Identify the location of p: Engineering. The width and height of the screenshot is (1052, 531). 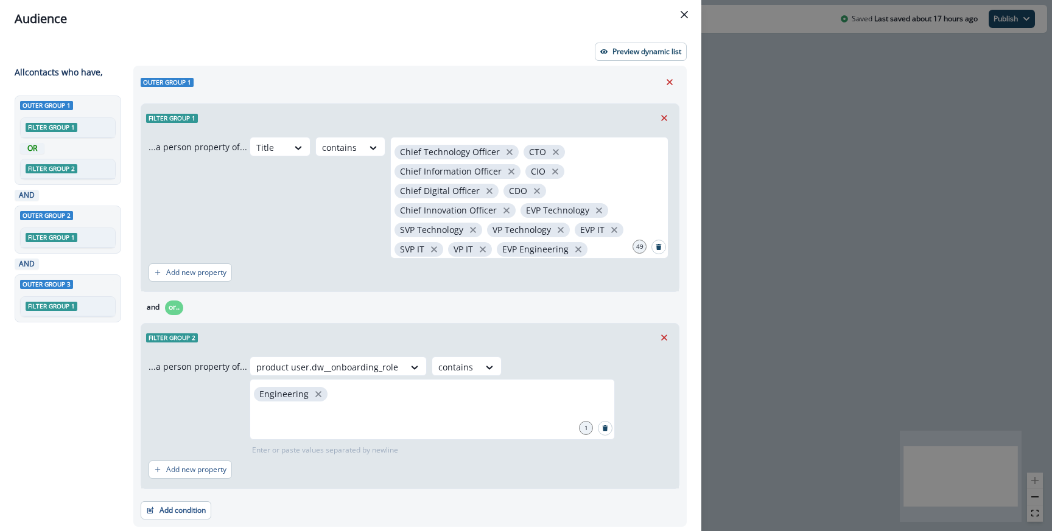
(284, 395).